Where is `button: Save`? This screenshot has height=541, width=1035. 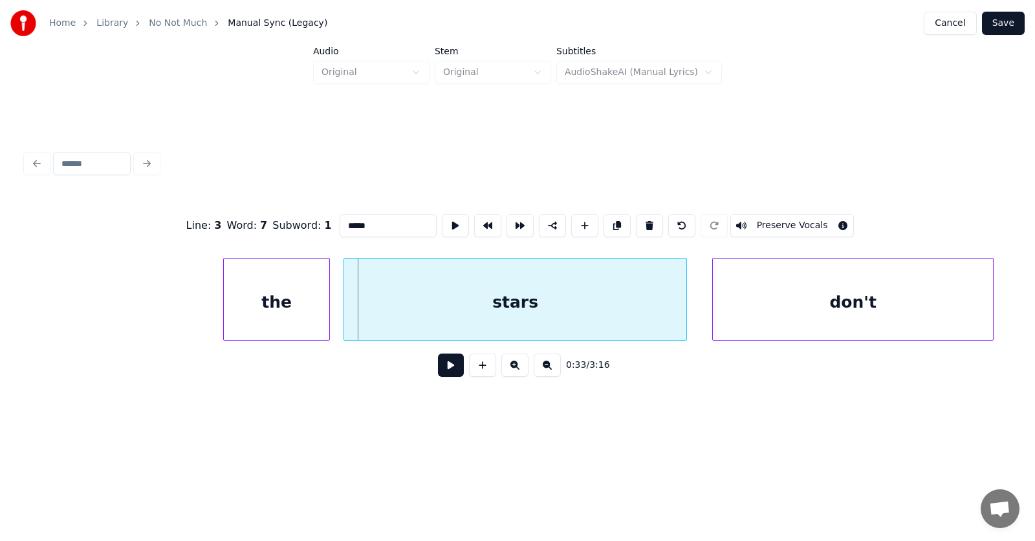 button: Save is located at coordinates (1003, 23).